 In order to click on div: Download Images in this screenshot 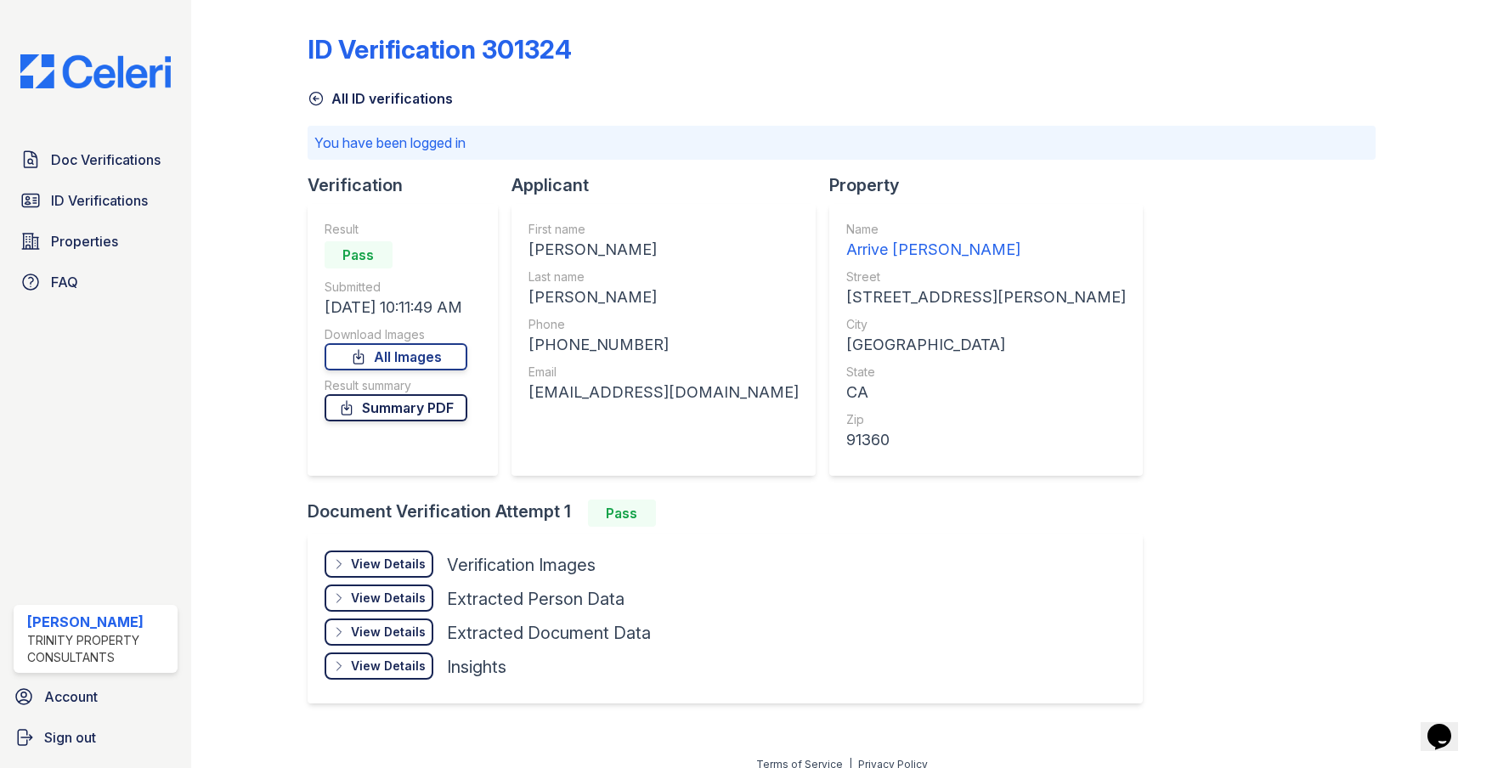, I will do `click(396, 335)`.